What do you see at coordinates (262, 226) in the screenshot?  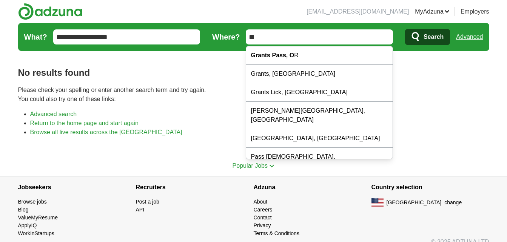 I see `a: Privacy` at bounding box center [262, 226].